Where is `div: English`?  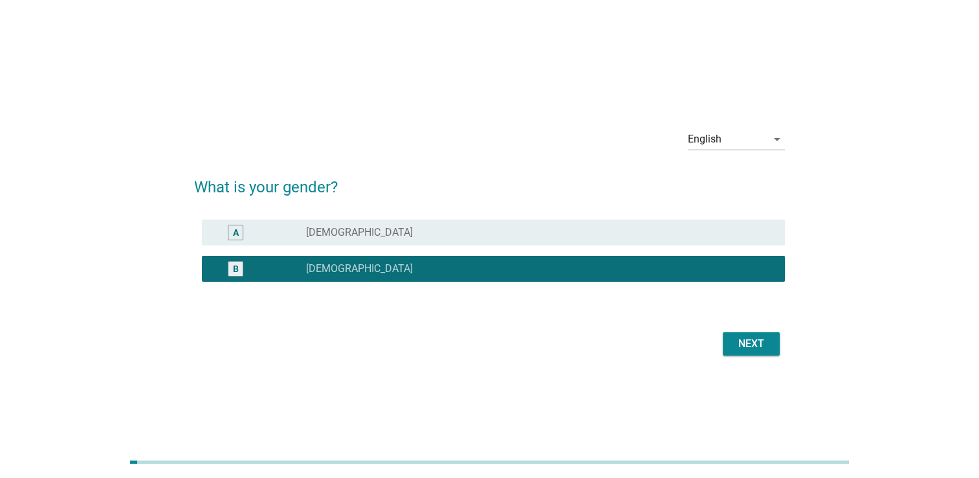 div: English is located at coordinates (705, 139).